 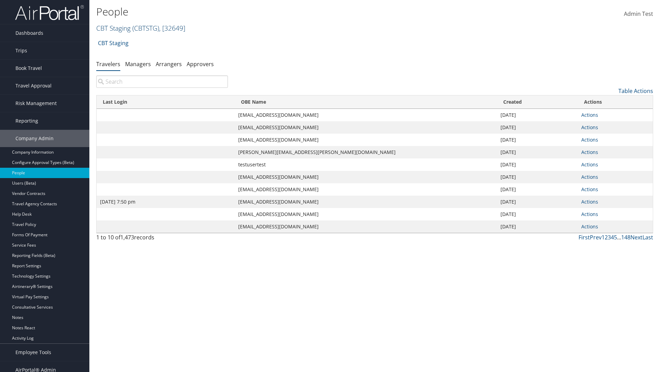 What do you see at coordinates (172, 28) in the screenshot?
I see `span: , [ 32649 ]` at bounding box center [172, 28].